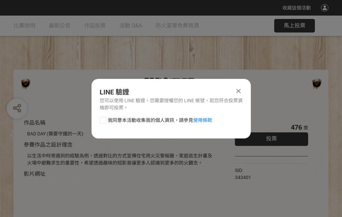  What do you see at coordinates (306, 128) in the screenshot?
I see `span: 票` at bounding box center [306, 128].